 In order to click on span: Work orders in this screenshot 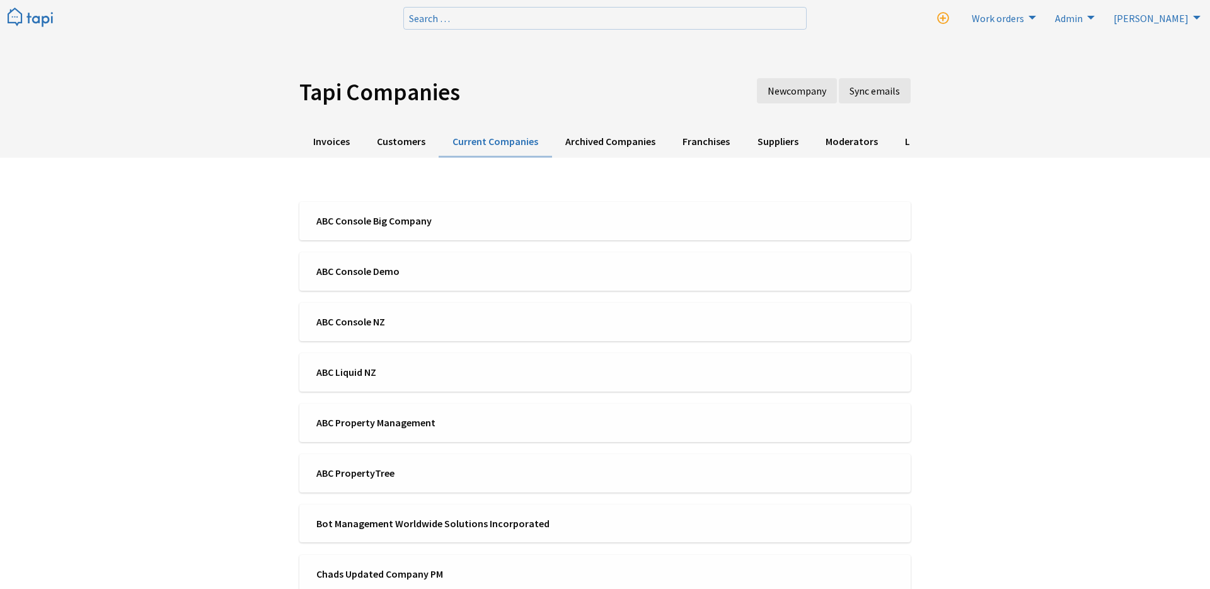, I will do `click(998, 18)`.